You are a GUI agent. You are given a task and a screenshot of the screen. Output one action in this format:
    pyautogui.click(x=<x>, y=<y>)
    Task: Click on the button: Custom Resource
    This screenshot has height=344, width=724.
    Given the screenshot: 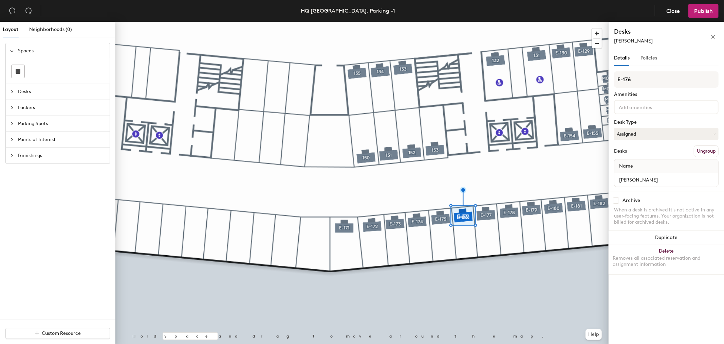 What is the action you would take?
    pyautogui.click(x=58, y=333)
    